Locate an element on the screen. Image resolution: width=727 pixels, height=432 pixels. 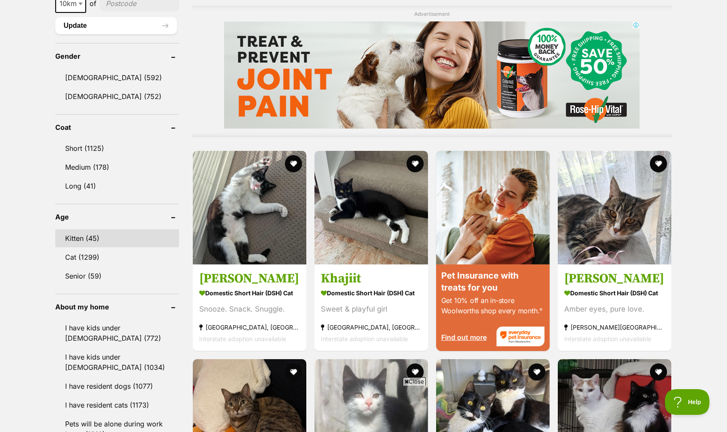
img: Rosie - Domestic Short Hair (DSH) Cat is located at coordinates (615, 207).